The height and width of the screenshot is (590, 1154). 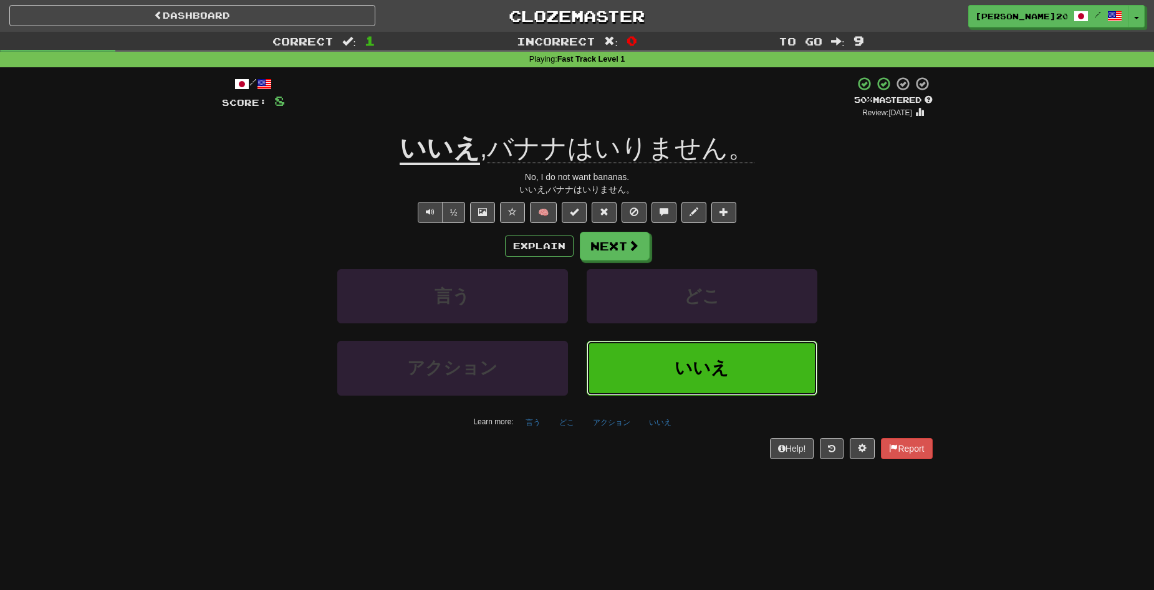 I want to click on strong: Fast Track Level 1, so click(x=591, y=59).